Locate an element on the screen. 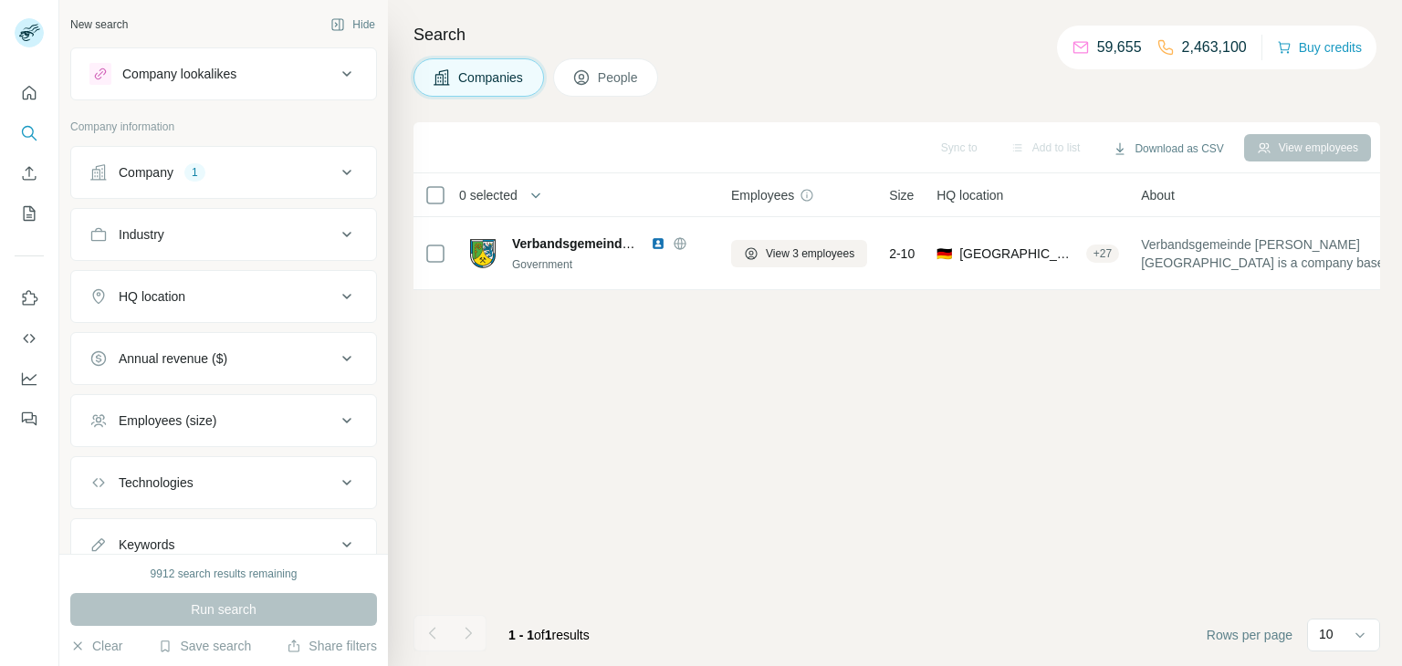 This screenshot has height=666, width=1402. div: Industry is located at coordinates (141, 235).